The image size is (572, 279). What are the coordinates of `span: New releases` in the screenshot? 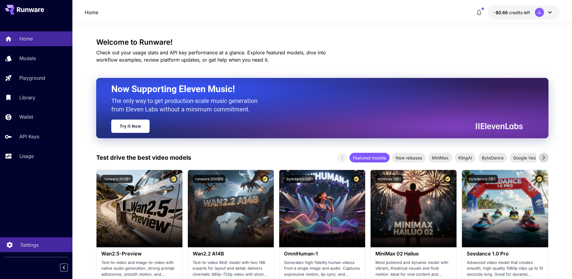 It's located at (409, 157).